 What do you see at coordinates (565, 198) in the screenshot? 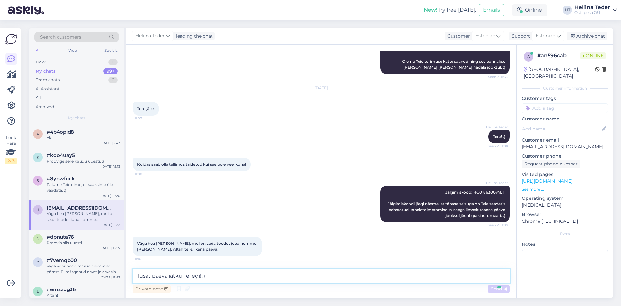
I see `p: Operating system` at bounding box center [565, 198].